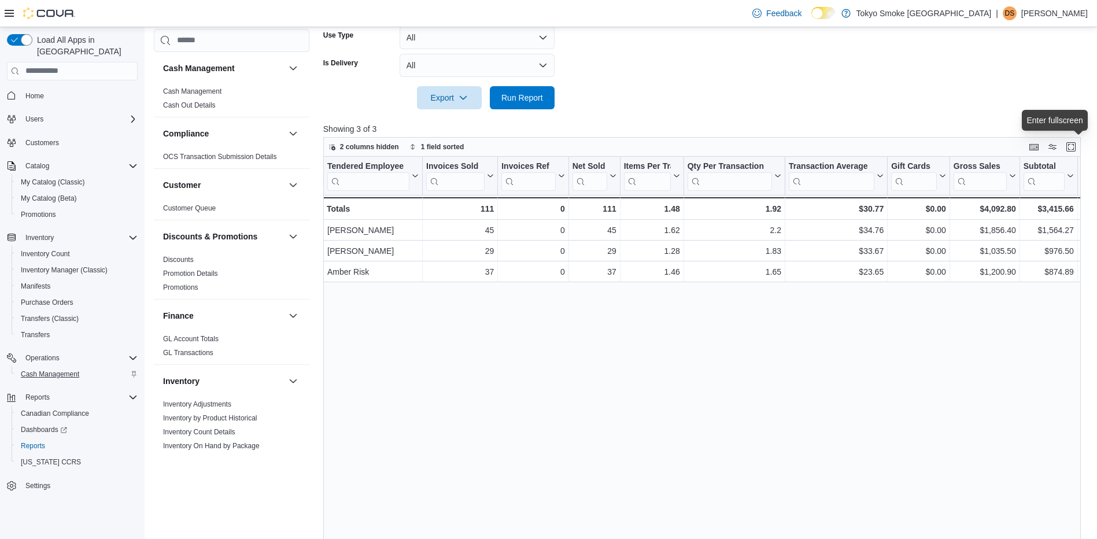  Describe the element at coordinates (595, 230) in the screenshot. I see `div: 45` at that location.